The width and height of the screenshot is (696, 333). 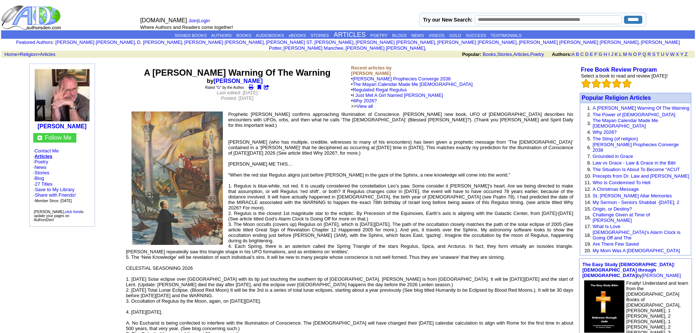 I want to click on a: Why 2026?, so click(x=604, y=132).